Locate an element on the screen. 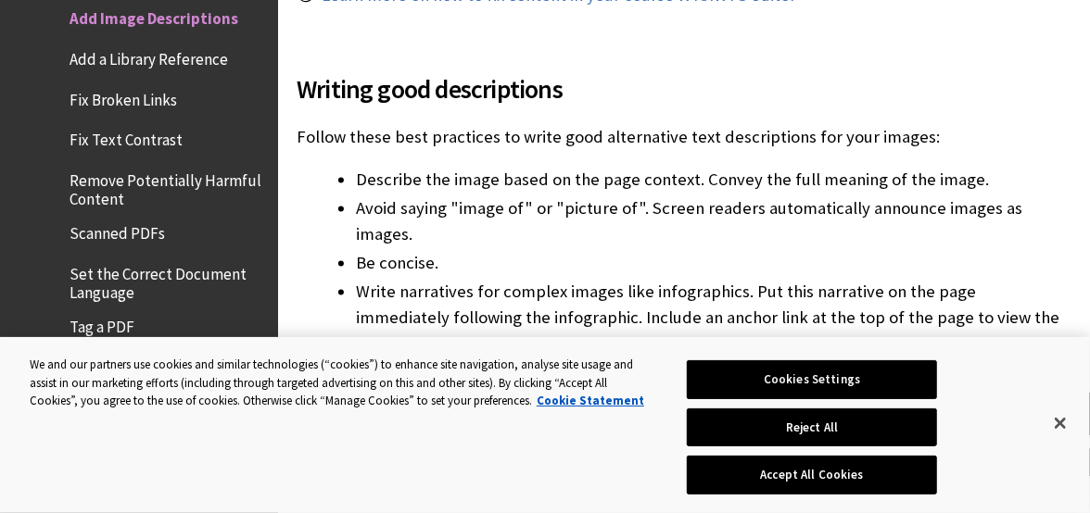 The image size is (1090, 513). span: Fix Text Contrast is located at coordinates (126, 137).